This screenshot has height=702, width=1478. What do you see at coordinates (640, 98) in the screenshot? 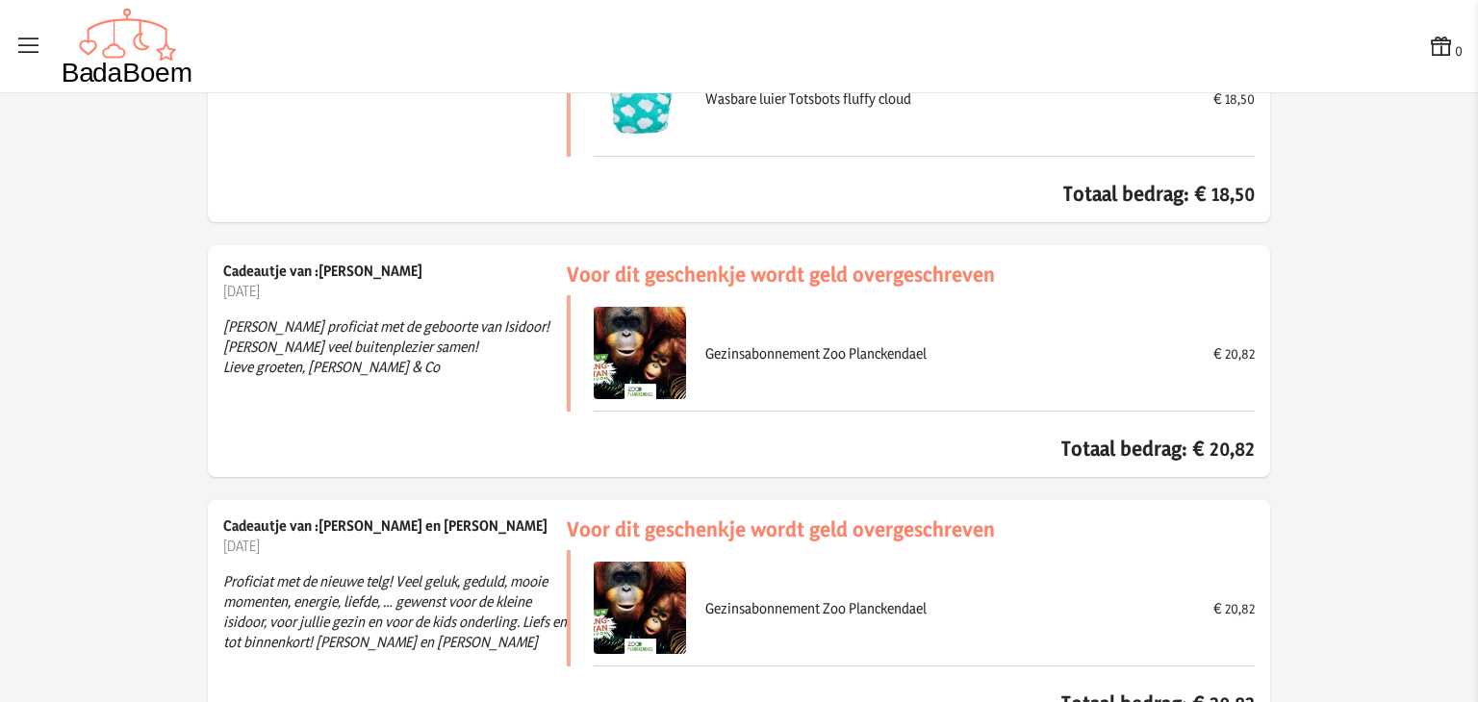
I see `img: Wasbare luier Totsbots fluffy cloud` at bounding box center [640, 98].